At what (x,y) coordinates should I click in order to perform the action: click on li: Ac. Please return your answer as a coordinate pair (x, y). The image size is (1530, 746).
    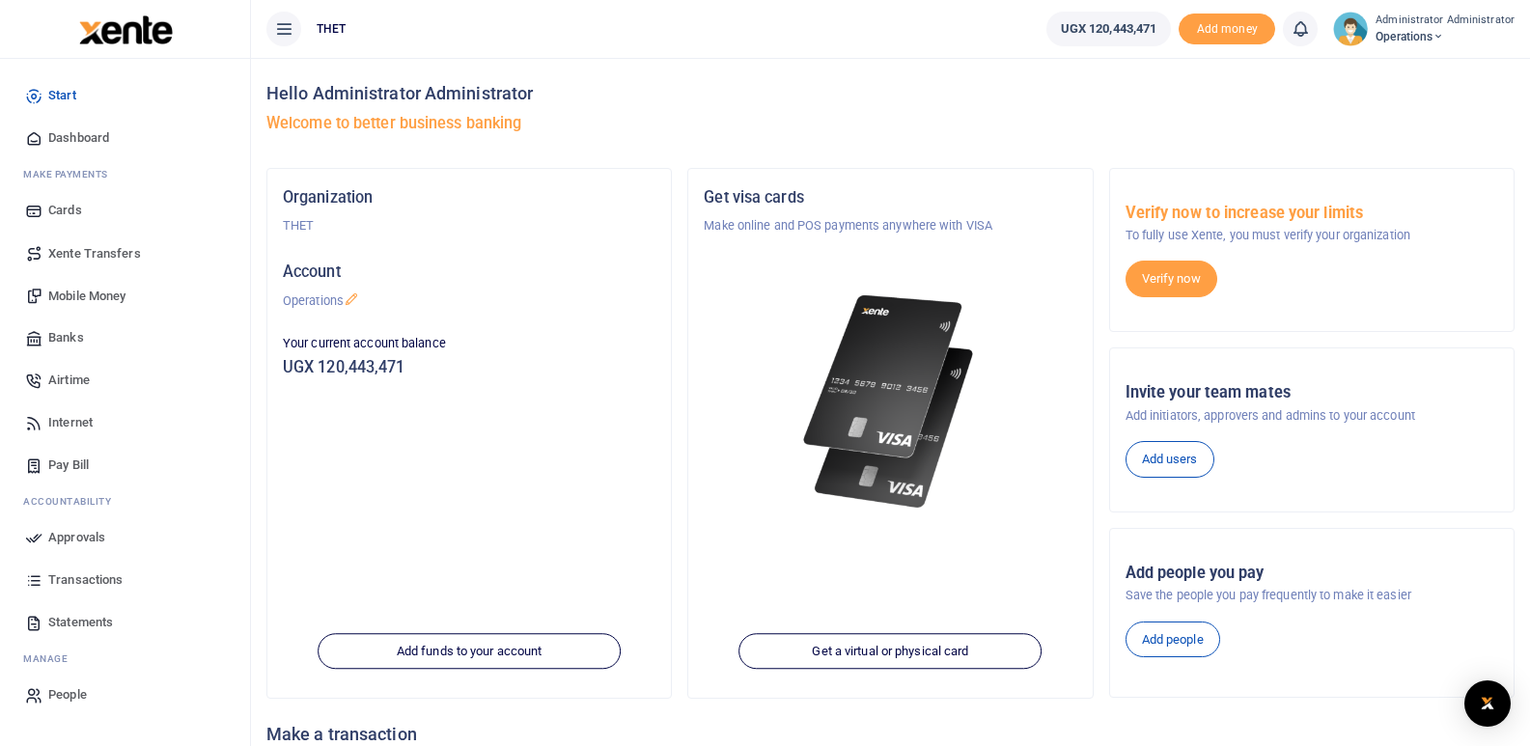
    Looking at the image, I should click on (125, 501).